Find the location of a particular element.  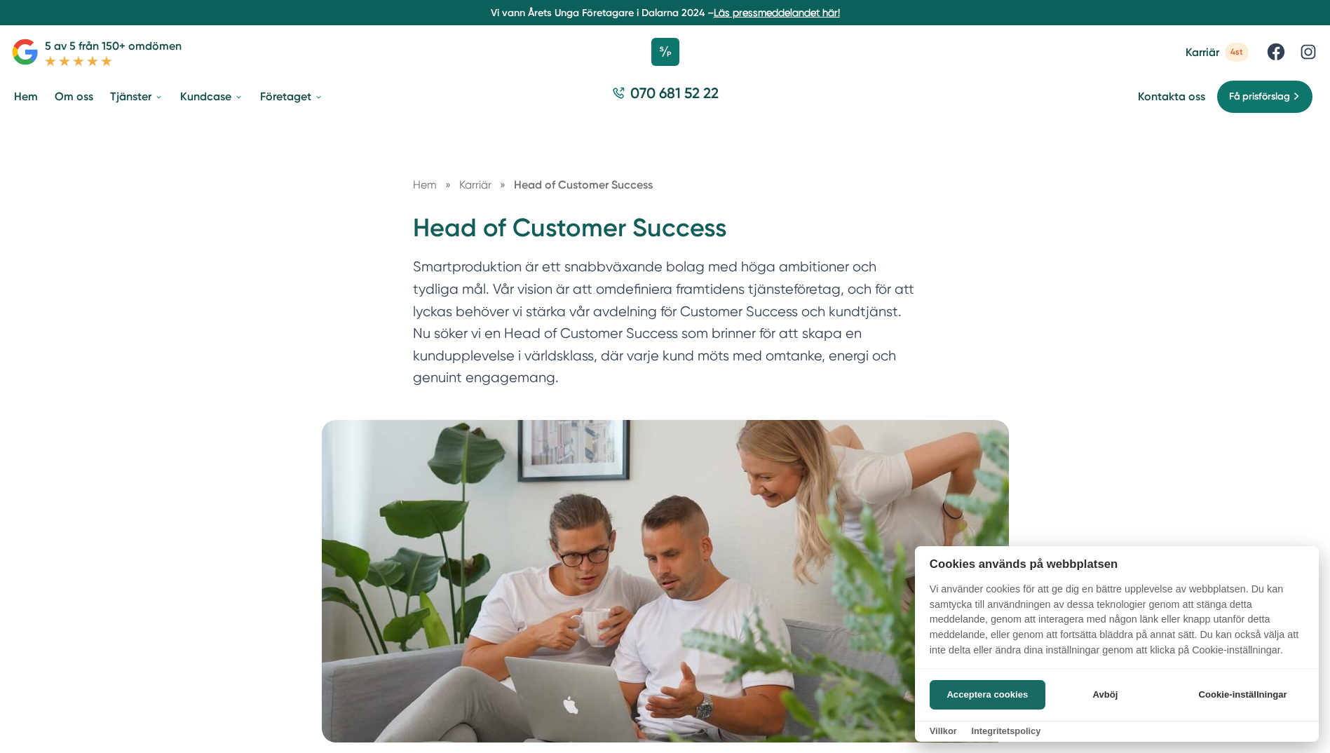

a: Villkor is located at coordinates (943, 730).